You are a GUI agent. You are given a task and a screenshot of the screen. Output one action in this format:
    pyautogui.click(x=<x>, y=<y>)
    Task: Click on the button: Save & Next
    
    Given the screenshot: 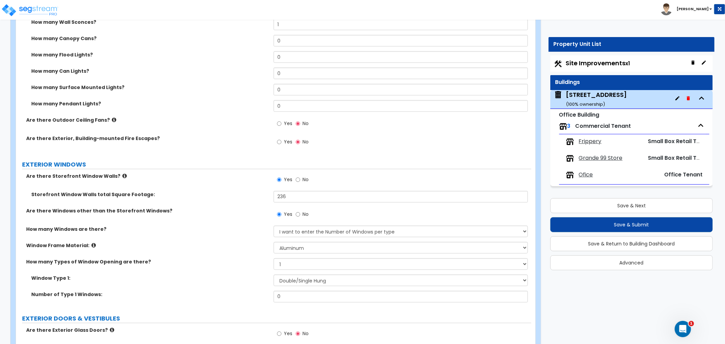 What is the action you would take?
    pyautogui.click(x=631, y=206)
    